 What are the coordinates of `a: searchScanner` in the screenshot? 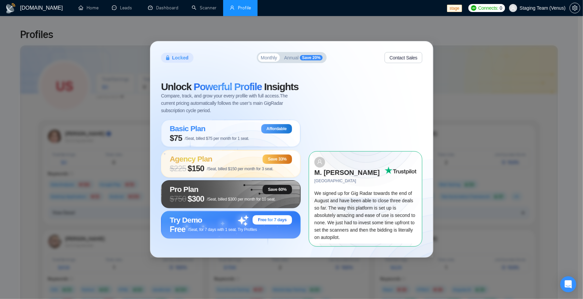 It's located at (204, 8).